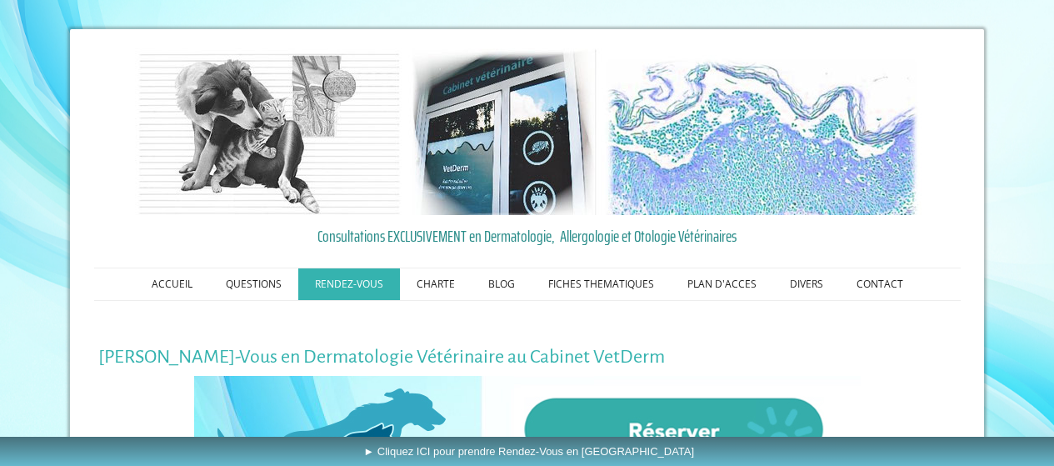 Image resolution: width=1054 pixels, height=466 pixels. What do you see at coordinates (600, 284) in the screenshot?
I see `a: FICHES THEMATIQUES` at bounding box center [600, 284].